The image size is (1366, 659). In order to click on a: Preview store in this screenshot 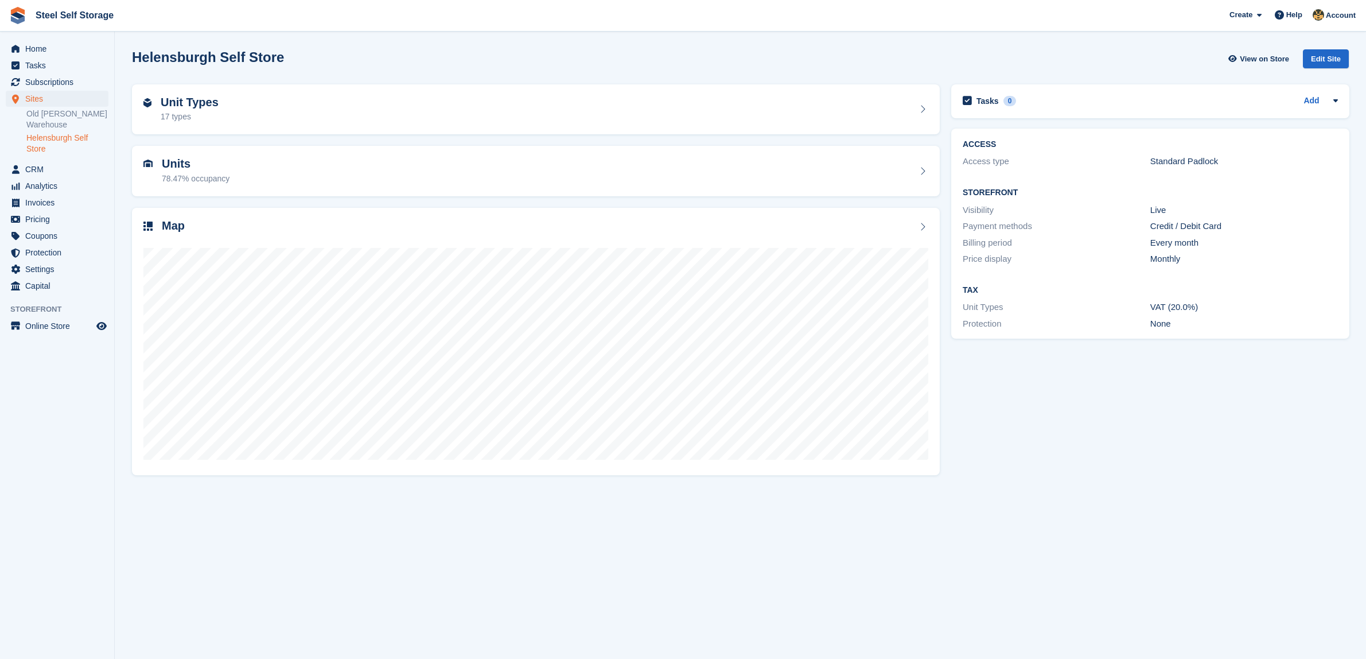, I will do `click(102, 326)`.